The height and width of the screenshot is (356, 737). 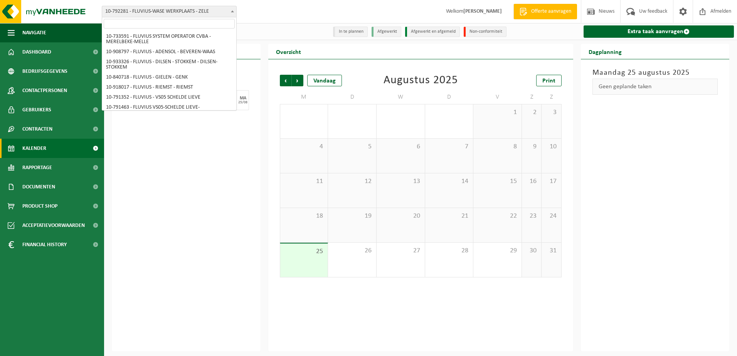 I want to click on span: 25, so click(x=304, y=252).